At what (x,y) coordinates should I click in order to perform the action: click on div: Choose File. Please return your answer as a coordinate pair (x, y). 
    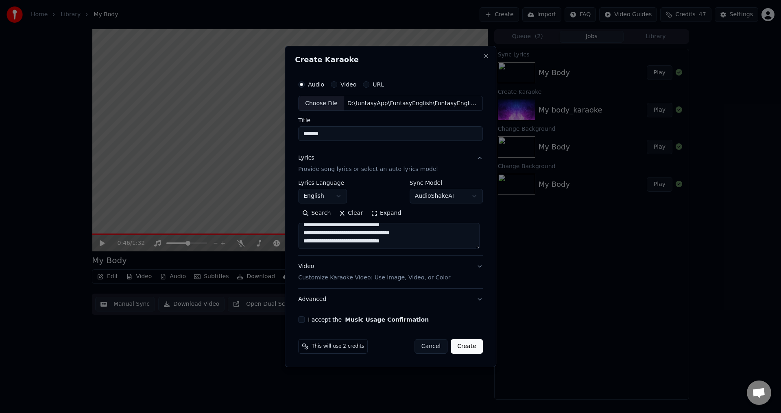
    Looking at the image, I should click on (321, 104).